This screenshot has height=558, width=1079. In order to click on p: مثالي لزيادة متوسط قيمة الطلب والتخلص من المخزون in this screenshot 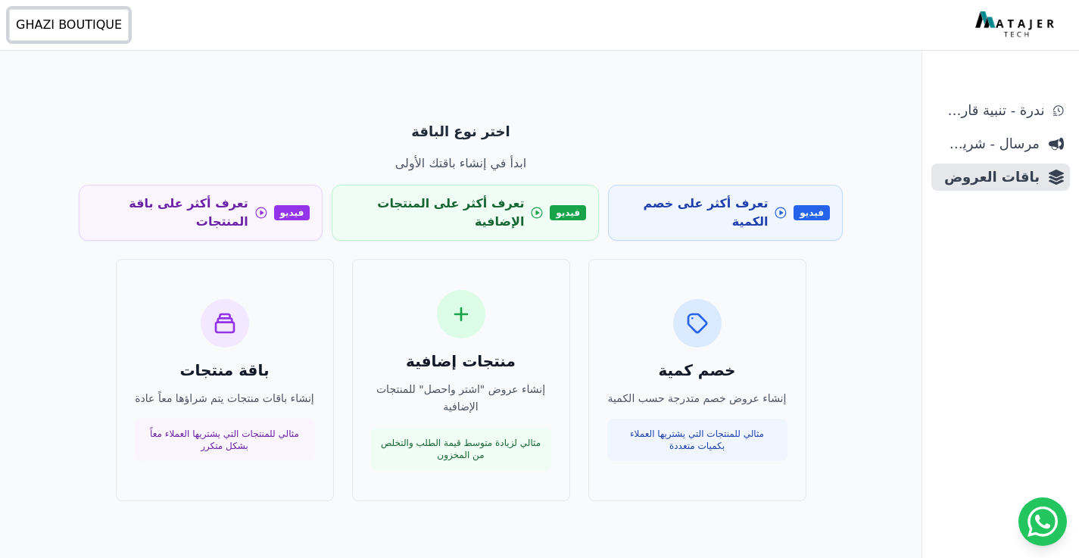, I will do `click(461, 449)`.